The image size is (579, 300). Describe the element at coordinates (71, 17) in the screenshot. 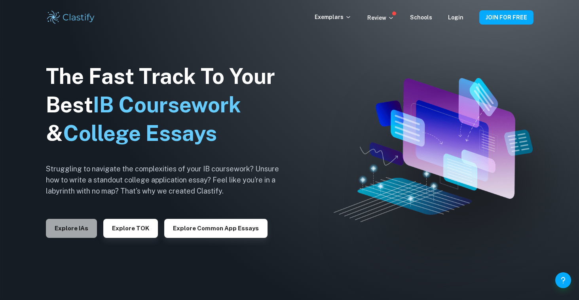

I see `img: Clastify logo` at that location.